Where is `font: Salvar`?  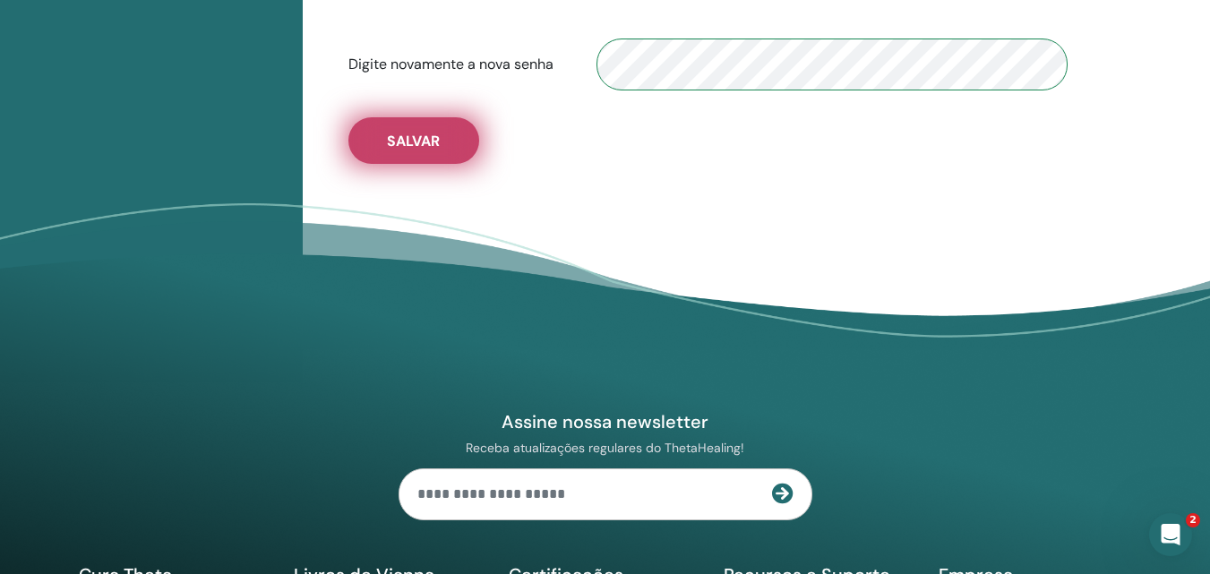
font: Salvar is located at coordinates (413, 141).